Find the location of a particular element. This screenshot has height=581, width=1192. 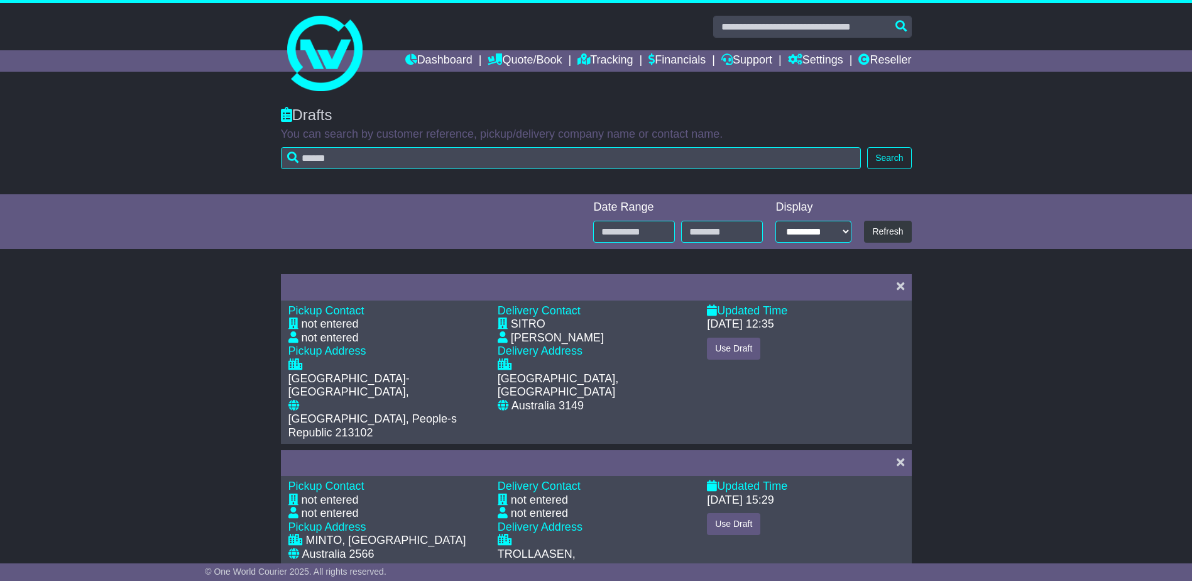

a: Quote/Book is located at coordinates (525, 61).